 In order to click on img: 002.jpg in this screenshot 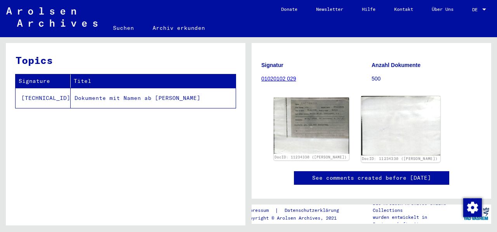, I will do `click(400, 126)`.